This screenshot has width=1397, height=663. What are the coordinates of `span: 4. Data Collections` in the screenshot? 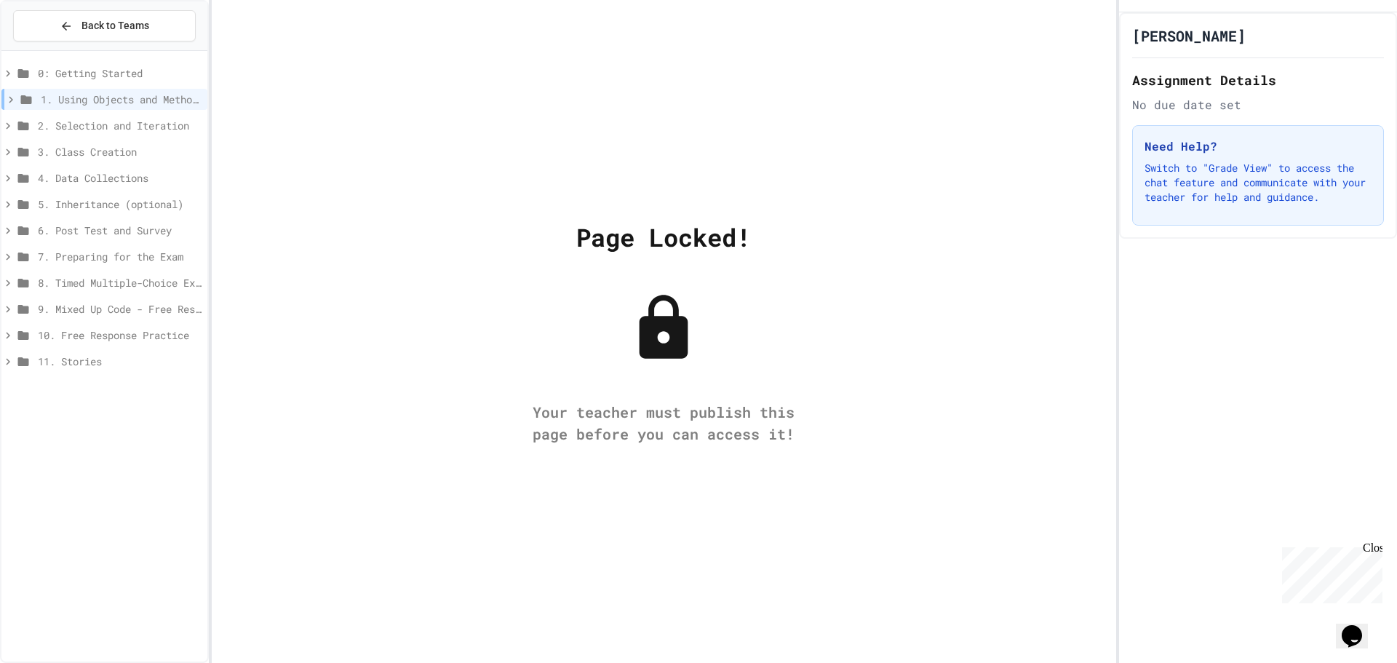 It's located at (119, 177).